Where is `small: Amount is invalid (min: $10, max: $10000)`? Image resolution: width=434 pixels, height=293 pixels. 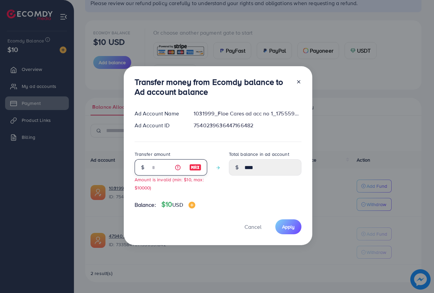 small: Amount is invalid (min: $10, max: $10000) is located at coordinates (169, 183).